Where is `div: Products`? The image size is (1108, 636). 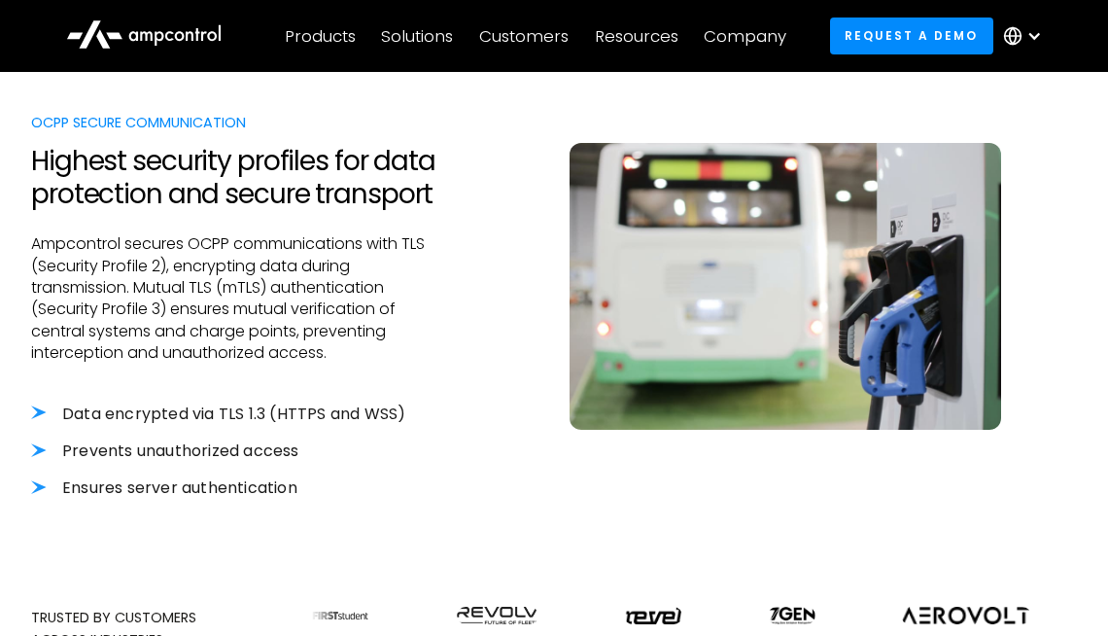 div: Products is located at coordinates (320, 36).